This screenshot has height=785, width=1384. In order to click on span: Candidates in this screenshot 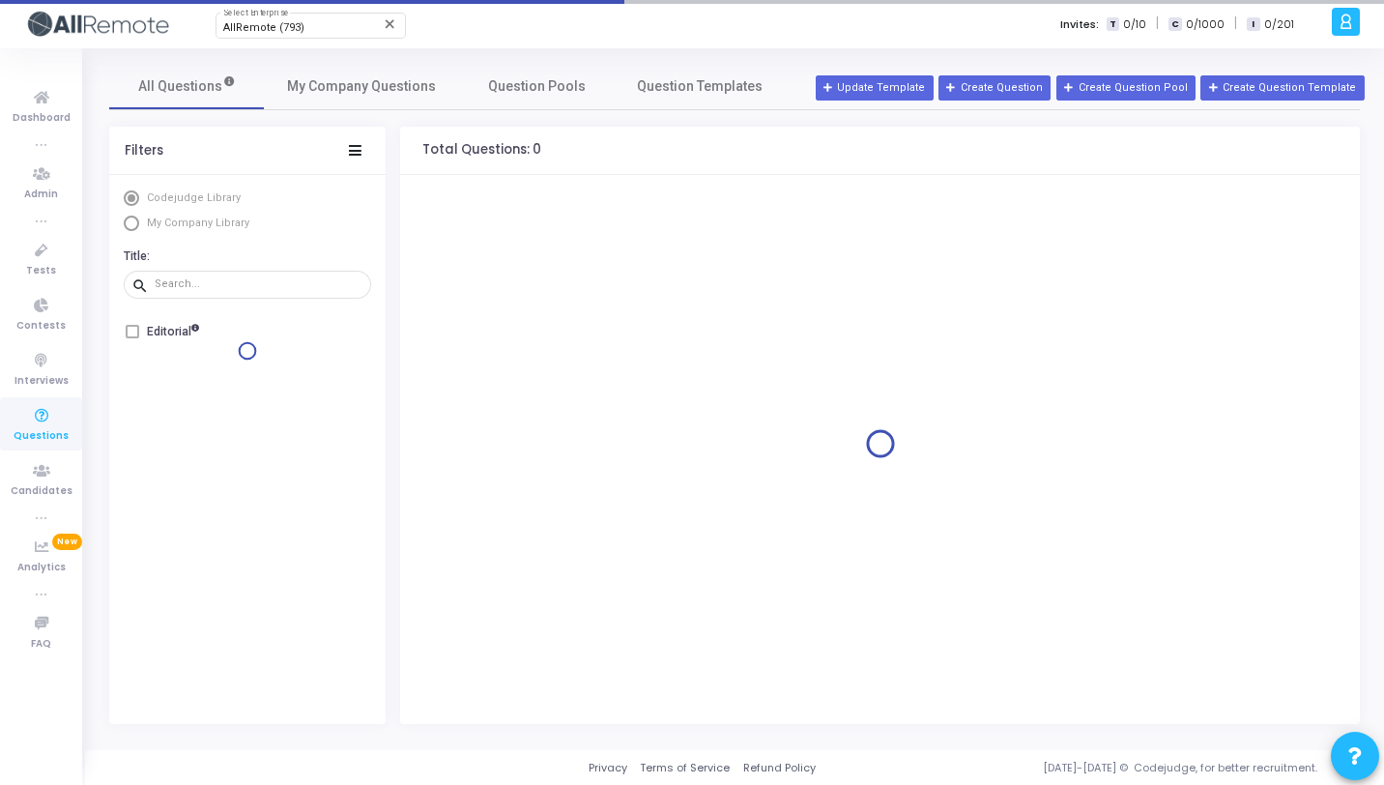, I will do `click(42, 491)`.